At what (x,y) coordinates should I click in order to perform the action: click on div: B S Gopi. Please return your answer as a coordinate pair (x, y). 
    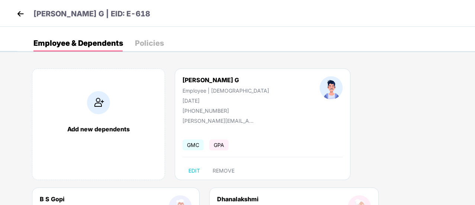
    Looking at the image, I should click on (79, 199).